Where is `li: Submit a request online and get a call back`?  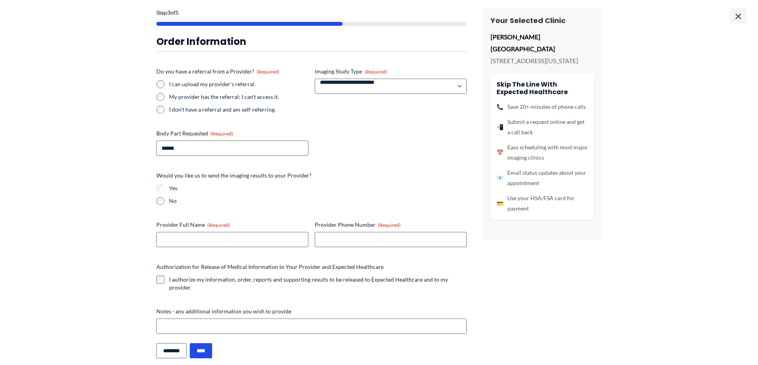
li: Submit a request online and get a call back is located at coordinates (542, 127).